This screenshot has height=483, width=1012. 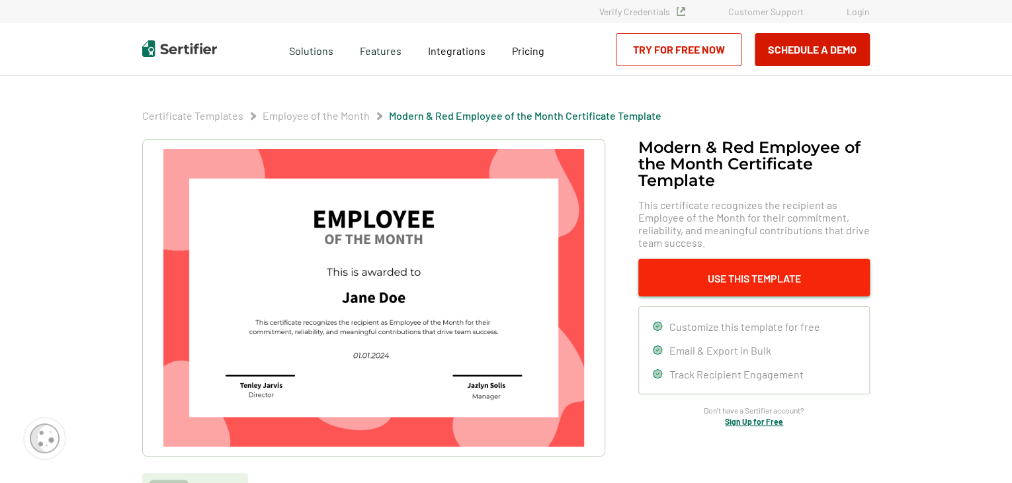 What do you see at coordinates (754, 163) in the screenshot?
I see `h1: Modern & Red Employee of the Month Certificate Template` at bounding box center [754, 163].